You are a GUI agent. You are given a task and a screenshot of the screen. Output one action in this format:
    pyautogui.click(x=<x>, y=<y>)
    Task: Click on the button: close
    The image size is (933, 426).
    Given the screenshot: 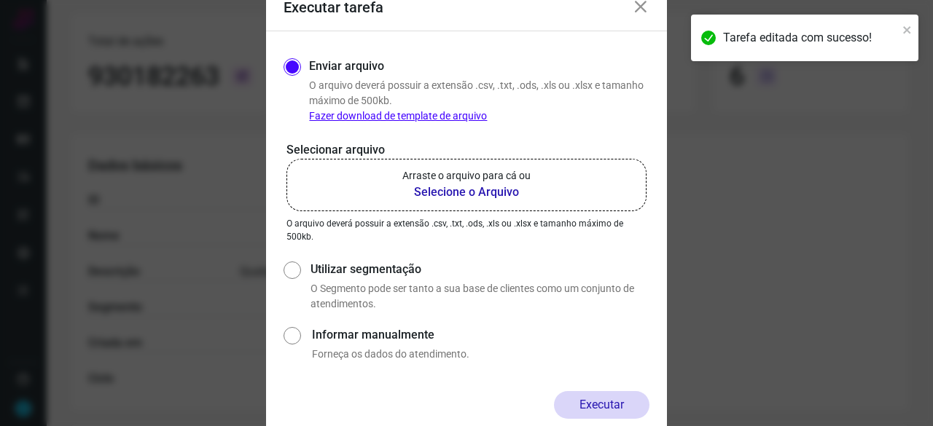 What is the action you would take?
    pyautogui.click(x=907, y=29)
    